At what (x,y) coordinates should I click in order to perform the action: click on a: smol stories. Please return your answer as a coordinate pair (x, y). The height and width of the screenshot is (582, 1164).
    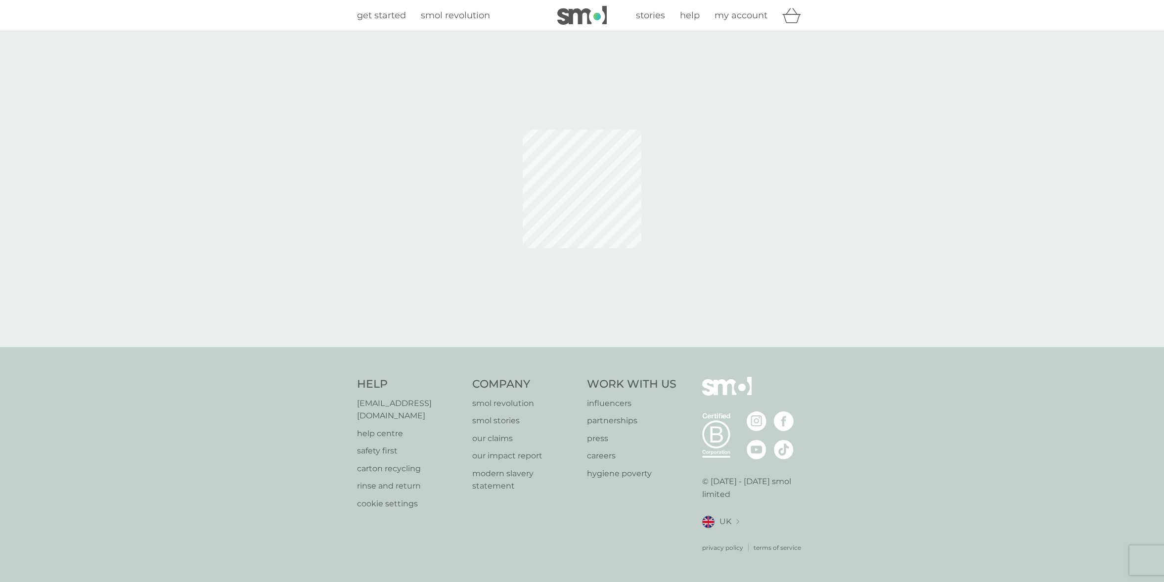
    Looking at the image, I should click on (525, 421).